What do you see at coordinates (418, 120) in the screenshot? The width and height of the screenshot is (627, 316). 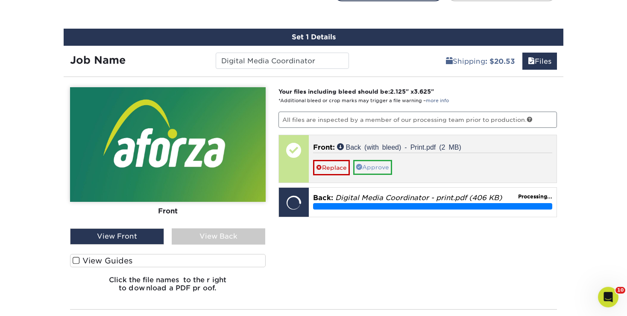 I see `p: All files are inspected by a member of our processing team prior to production.` at bounding box center [418, 120].